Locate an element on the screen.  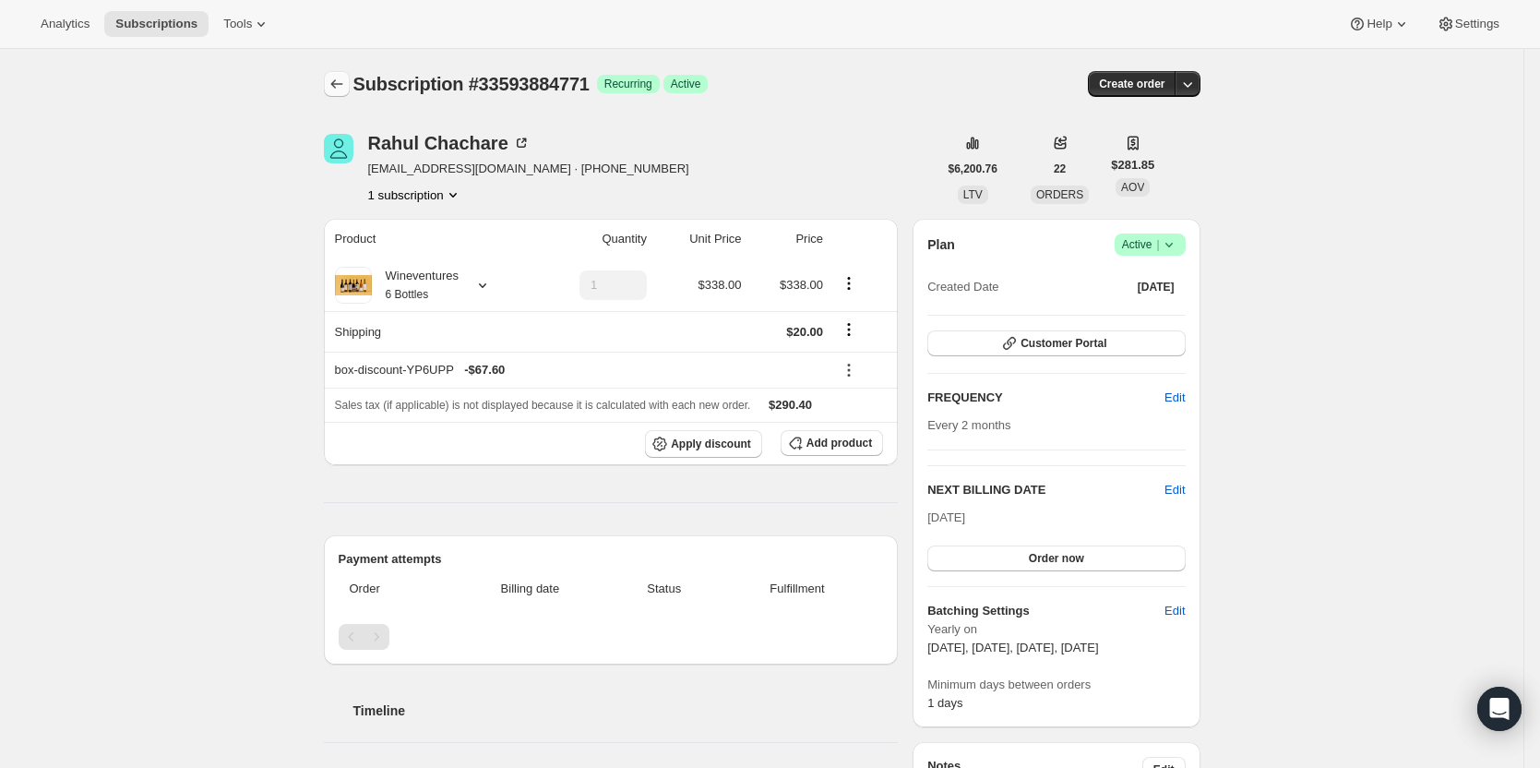
h2: Plan is located at coordinates (941, 245).